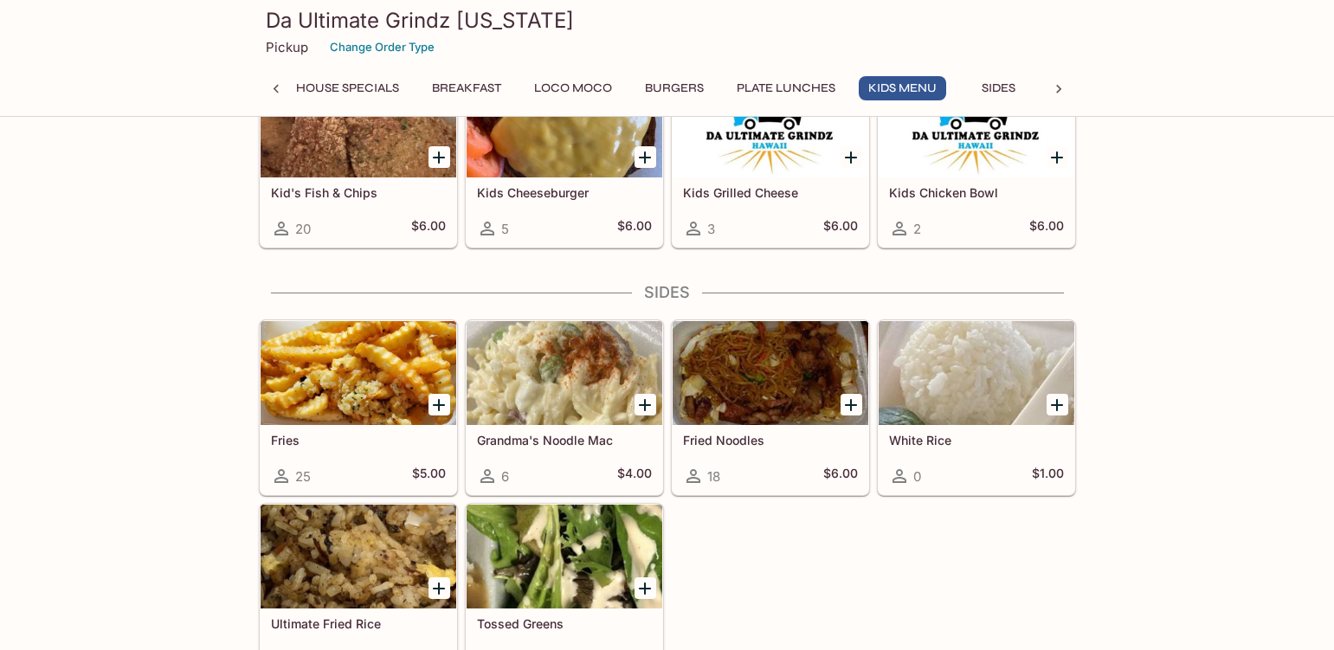 This screenshot has height=650, width=1334. Describe the element at coordinates (645, 588) in the screenshot. I see `button: Add Tossed Greens` at that location.